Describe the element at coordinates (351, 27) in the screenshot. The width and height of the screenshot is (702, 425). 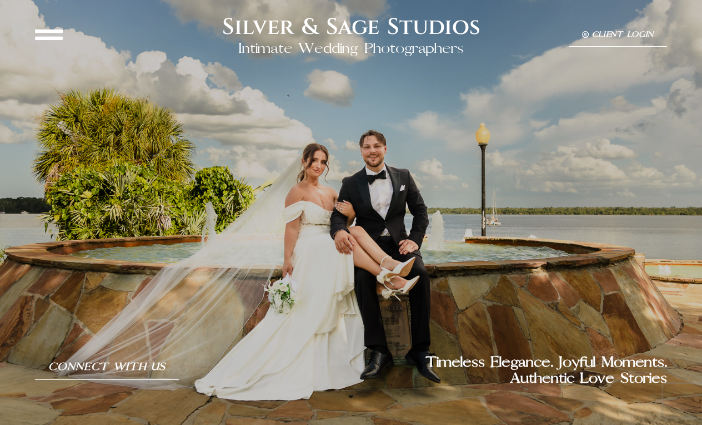
I see `h2: Silver & Sage Studios` at that location.